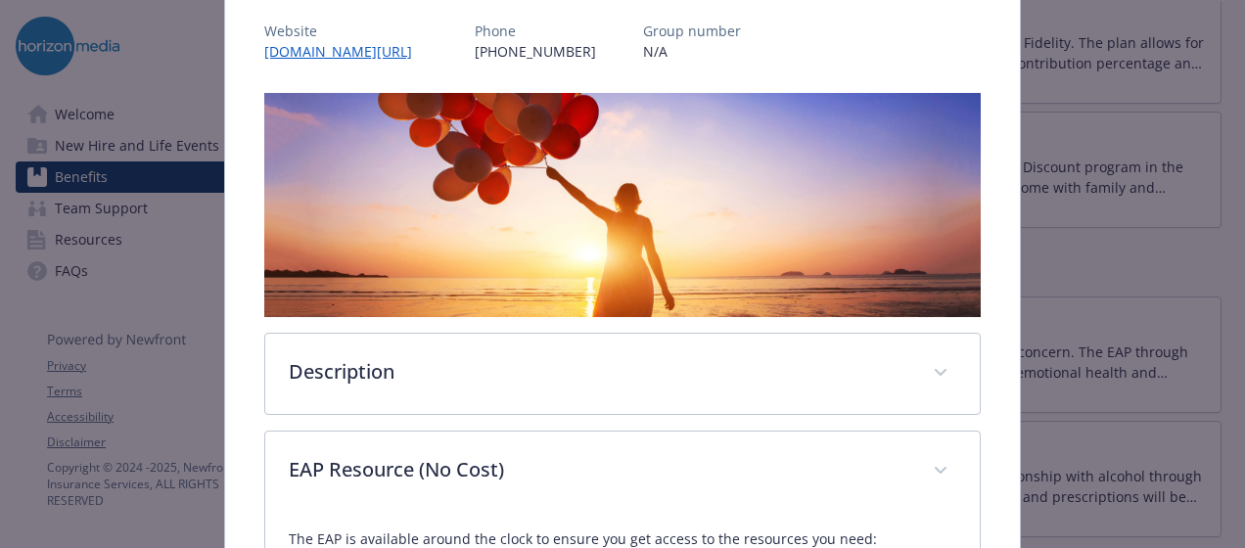 The height and width of the screenshot is (548, 1245). I want to click on p: Group number, so click(692, 30).